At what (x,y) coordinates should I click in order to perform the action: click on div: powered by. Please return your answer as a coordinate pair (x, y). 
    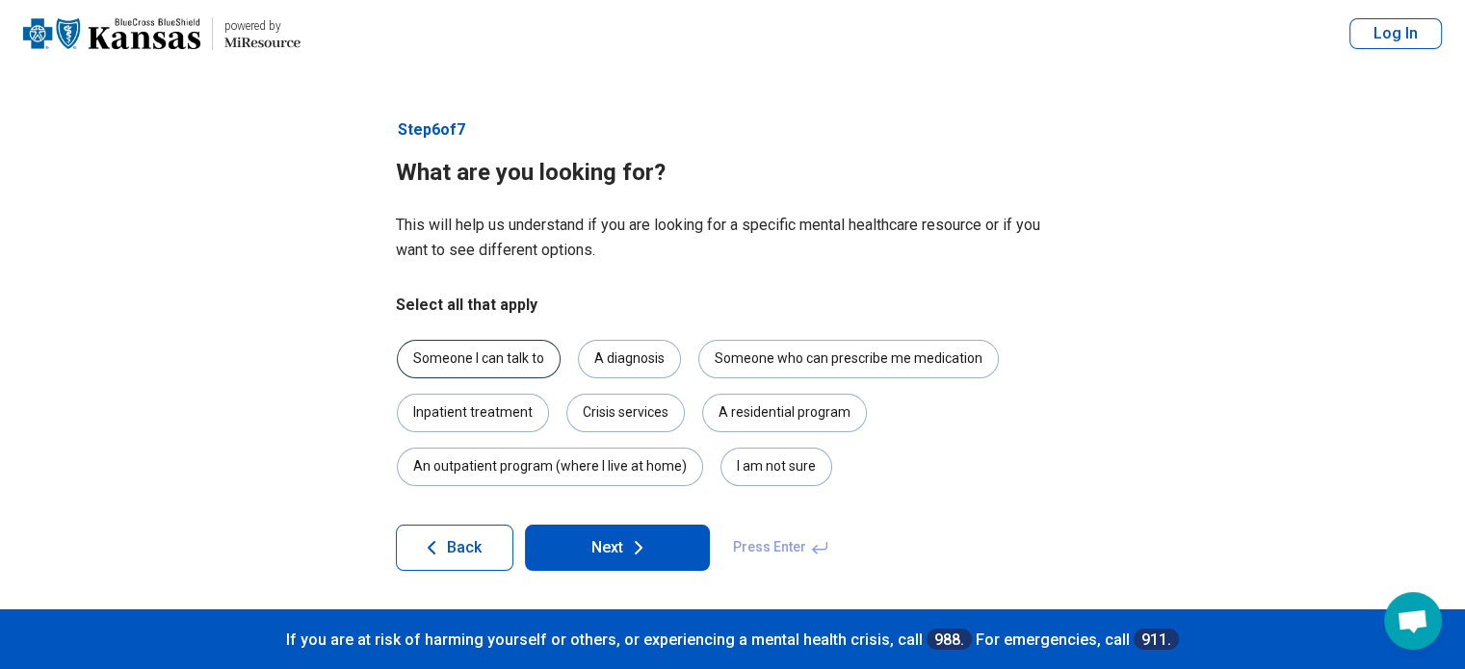
    Looking at the image, I should click on (262, 26).